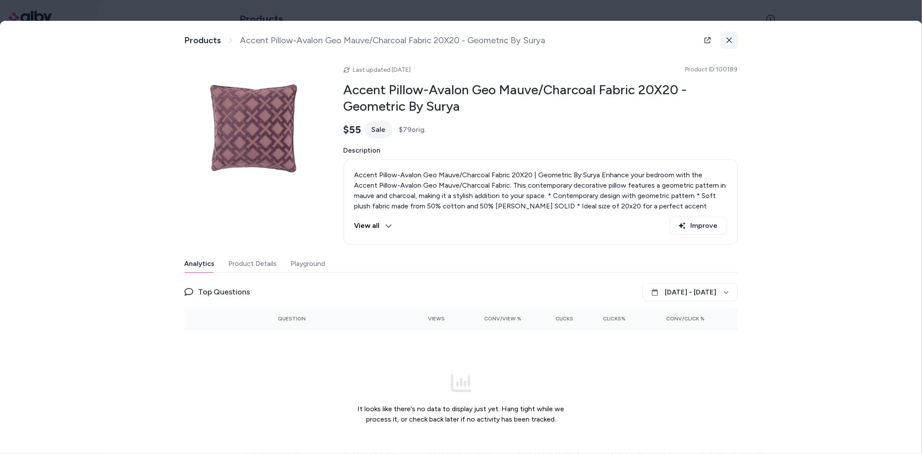 Image resolution: width=922 pixels, height=454 pixels. What do you see at coordinates (308, 264) in the screenshot?
I see `button: Playground` at bounding box center [308, 264].